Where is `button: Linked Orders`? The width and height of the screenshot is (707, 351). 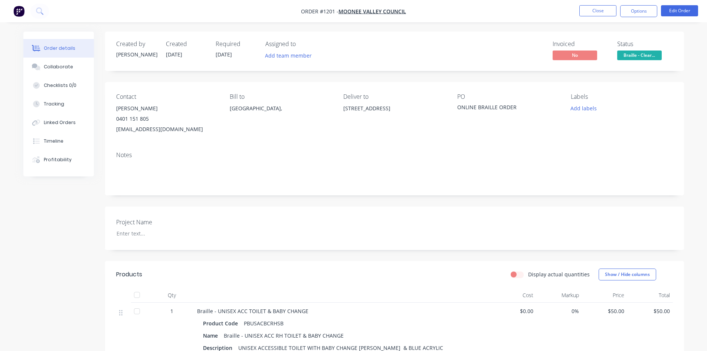 button: Linked Orders is located at coordinates (59, 123).